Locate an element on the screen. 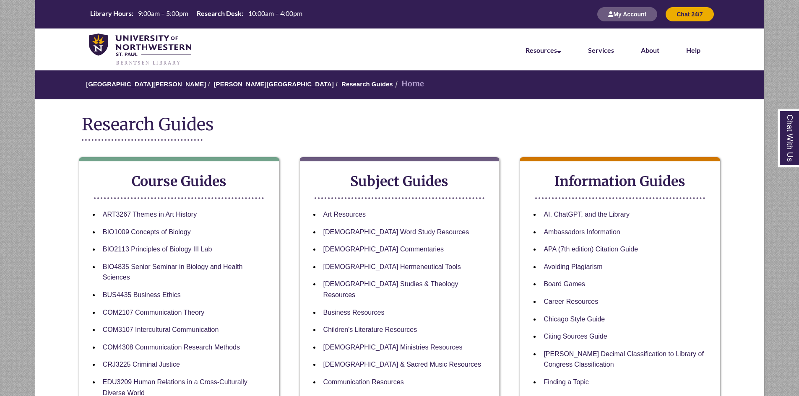 The image size is (799, 396). a: Avoiding Plagiarism is located at coordinates (573, 267).